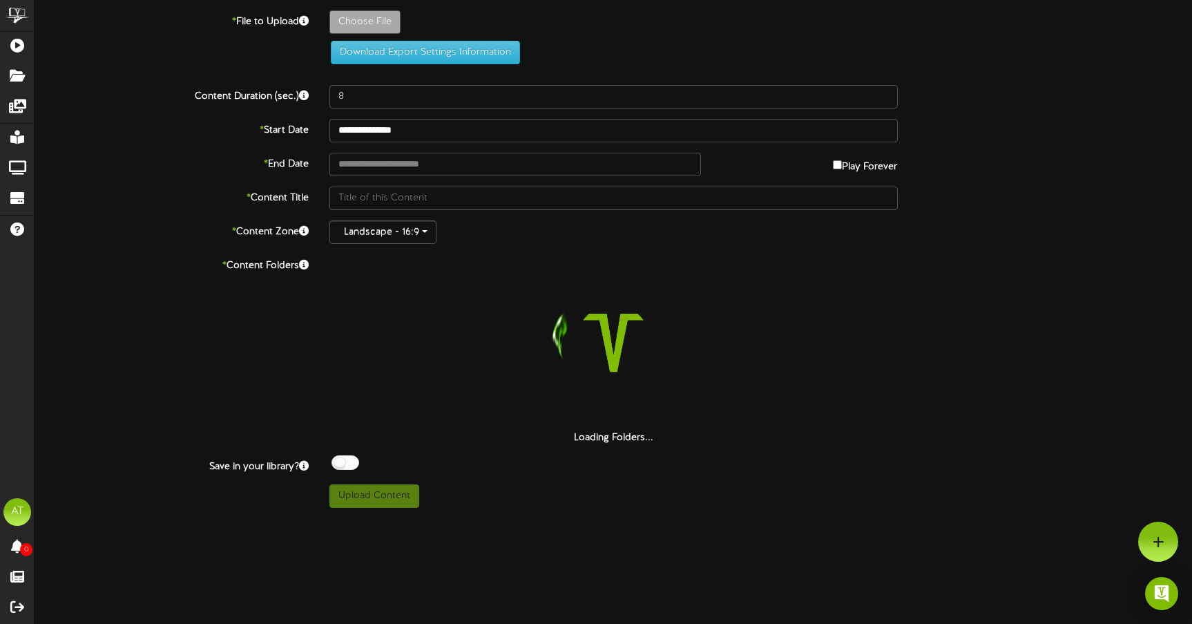 The width and height of the screenshot is (1192, 624). I want to click on button: Upload Content, so click(374, 496).